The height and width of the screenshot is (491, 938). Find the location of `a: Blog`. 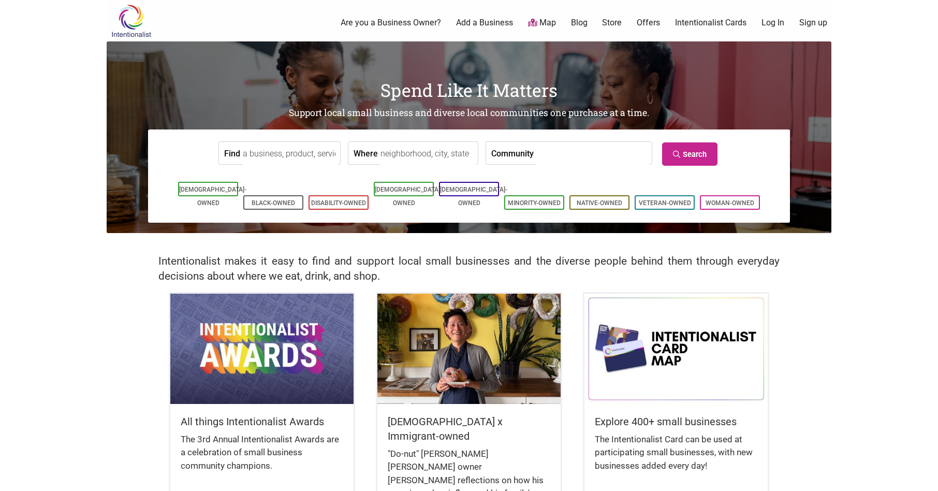

a: Blog is located at coordinates (579, 23).